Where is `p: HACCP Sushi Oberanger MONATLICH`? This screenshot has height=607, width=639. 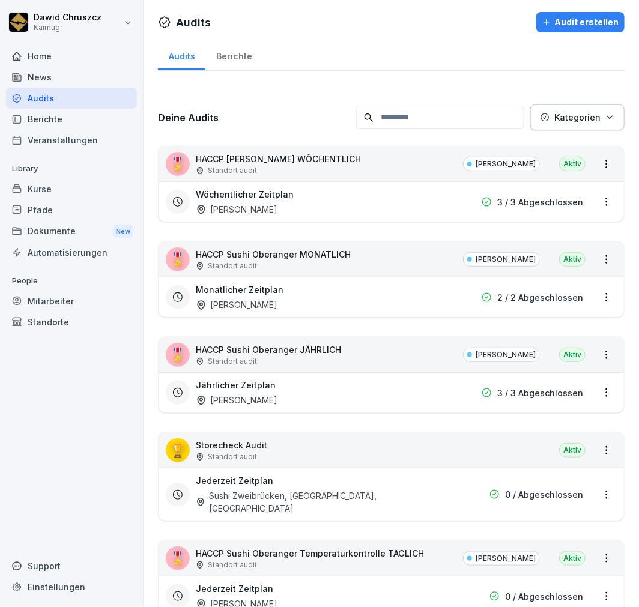 p: HACCP Sushi Oberanger MONATLICH is located at coordinates (273, 254).